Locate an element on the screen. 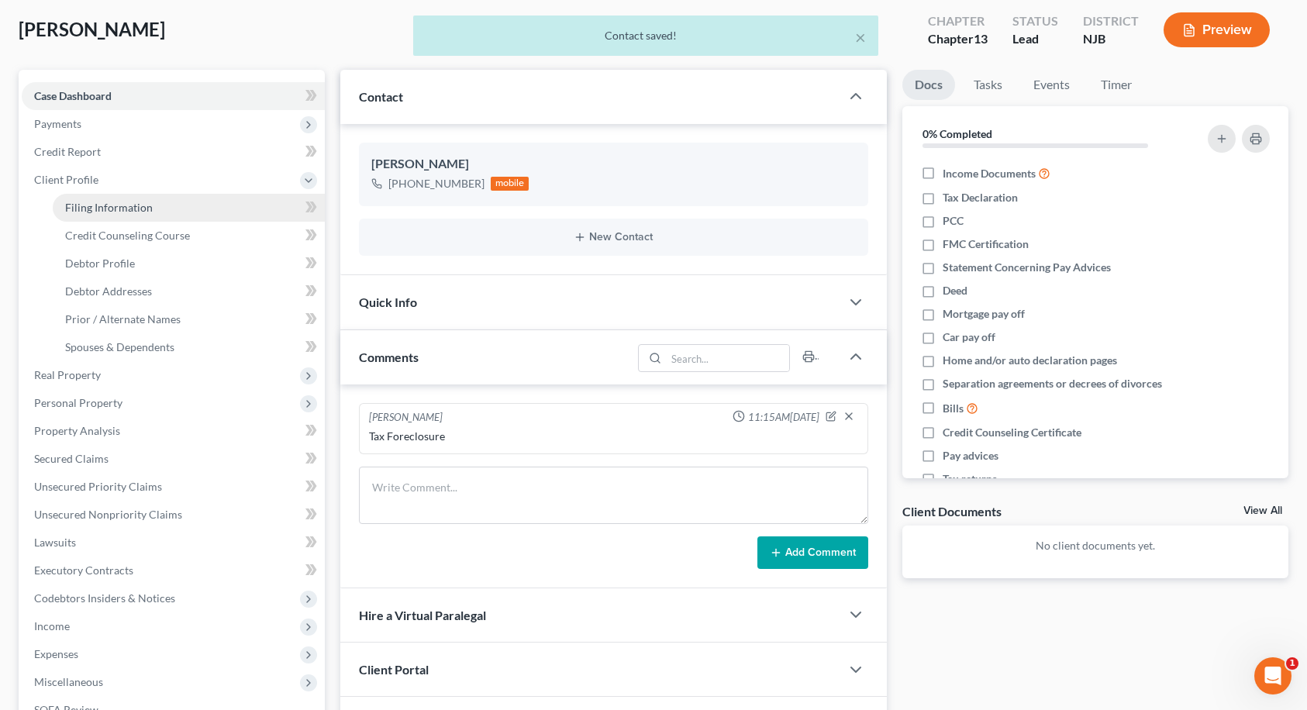  span: Payments is located at coordinates (57, 123).